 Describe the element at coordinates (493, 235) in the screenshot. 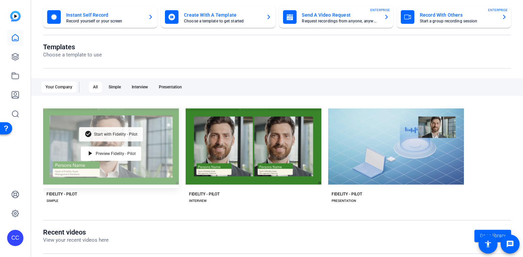

I see `span: Go to library` at that location.